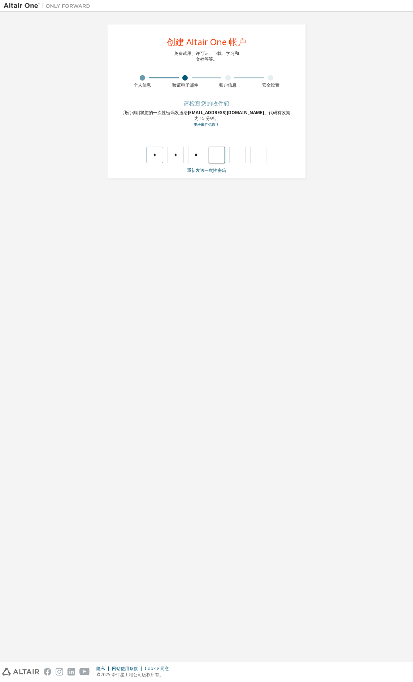 The image size is (413, 682). What do you see at coordinates (142, 85) in the screenshot?
I see `div: 个人信息` at bounding box center [142, 85].